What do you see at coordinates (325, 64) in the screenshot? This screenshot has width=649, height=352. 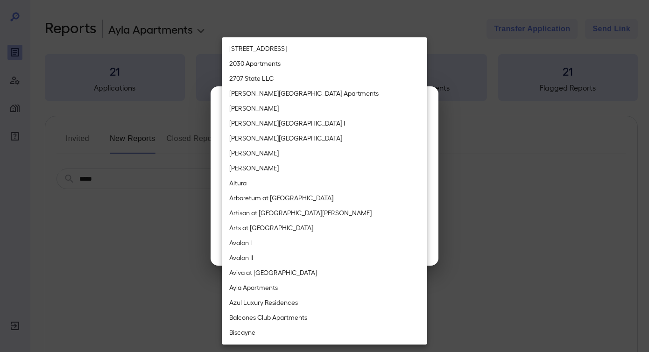 I see `li: 2030 Apartments` at bounding box center [325, 64].